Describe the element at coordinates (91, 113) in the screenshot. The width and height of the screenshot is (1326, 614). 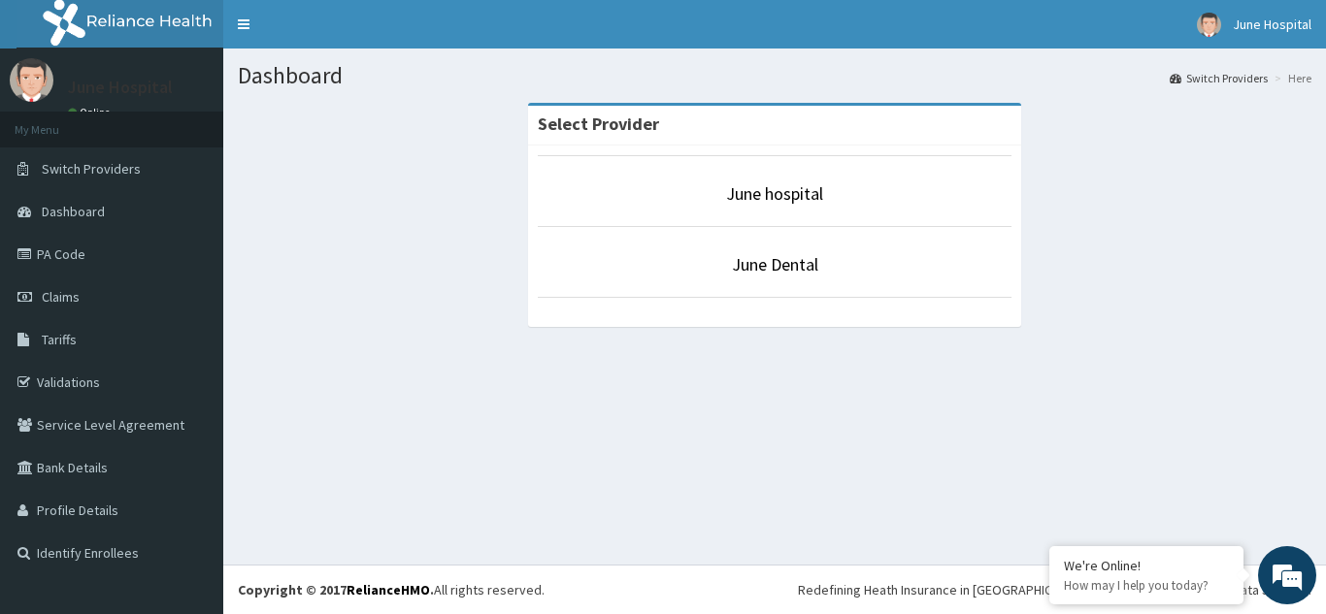
I see `a: Online` at that location.